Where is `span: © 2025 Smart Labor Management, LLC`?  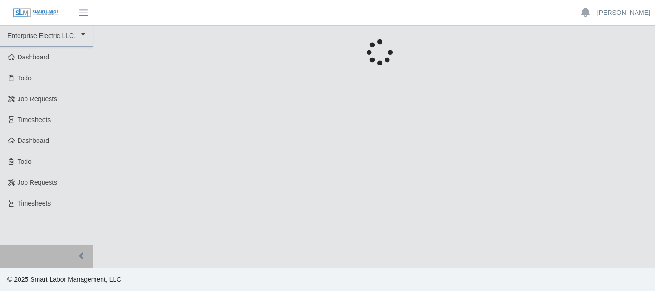 span: © 2025 Smart Labor Management, LLC is located at coordinates (64, 279).